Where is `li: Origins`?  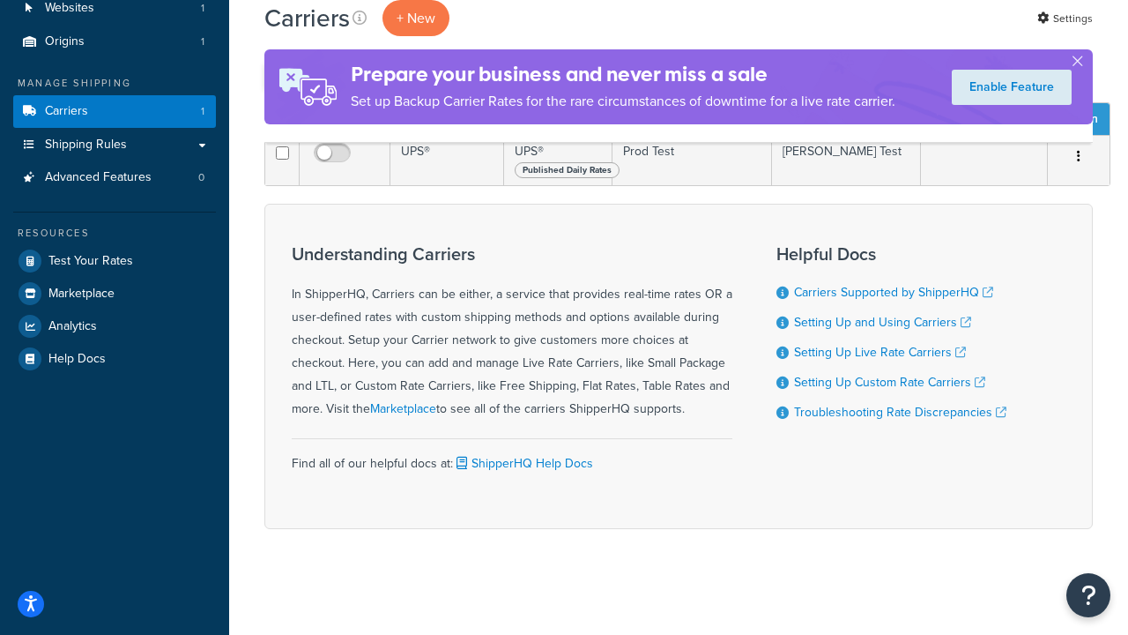 li: Origins is located at coordinates (115, 41).